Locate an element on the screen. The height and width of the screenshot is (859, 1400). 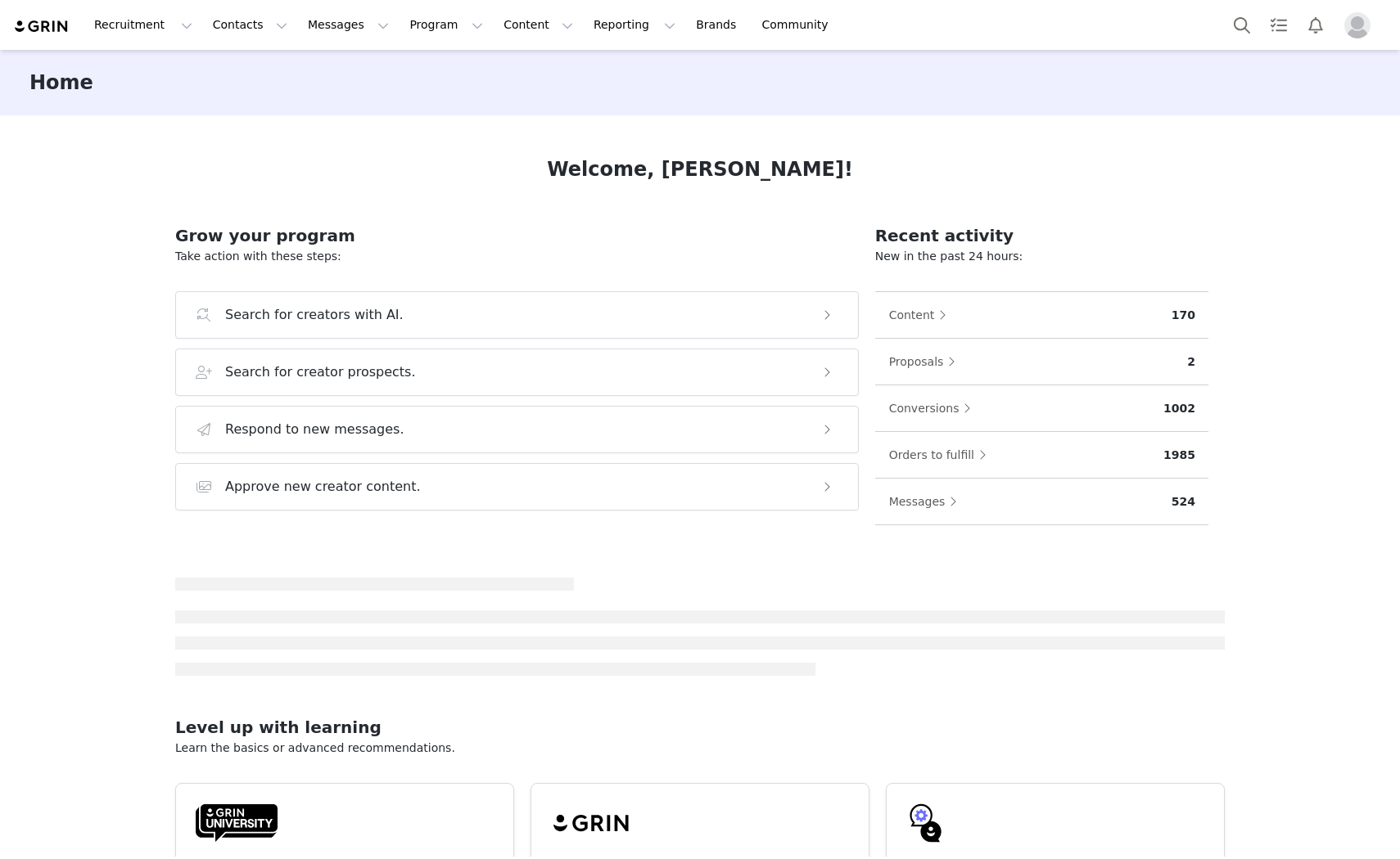
button: Conversions is located at coordinates (934, 408).